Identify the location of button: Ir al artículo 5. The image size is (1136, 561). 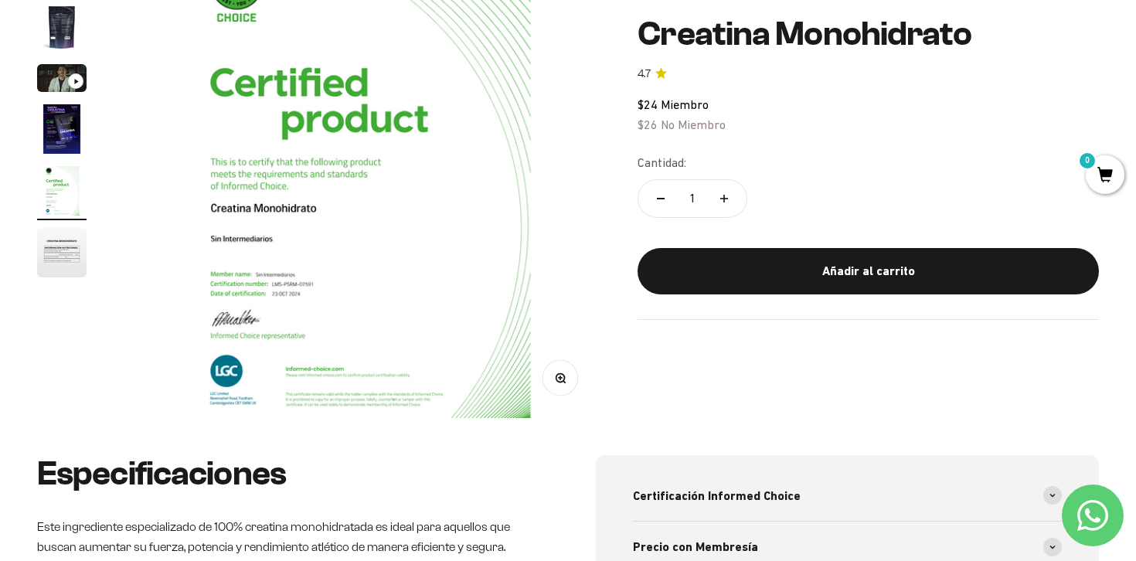
(62, 193).